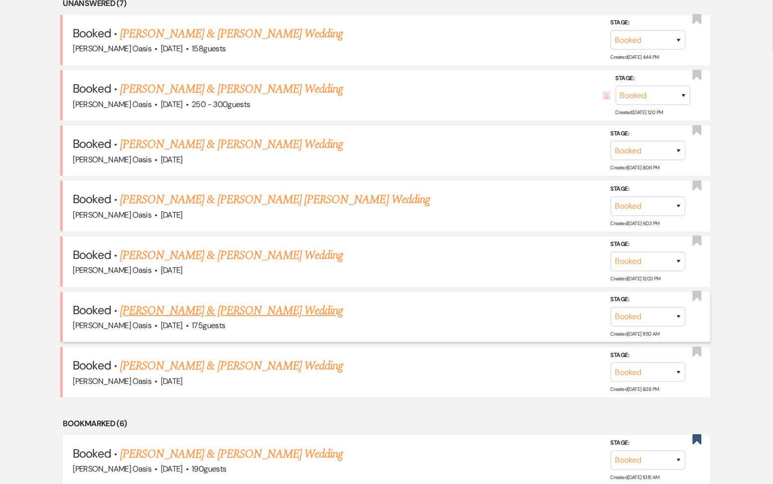 This screenshot has height=484, width=773. I want to click on span: 158 guests, so click(208, 48).